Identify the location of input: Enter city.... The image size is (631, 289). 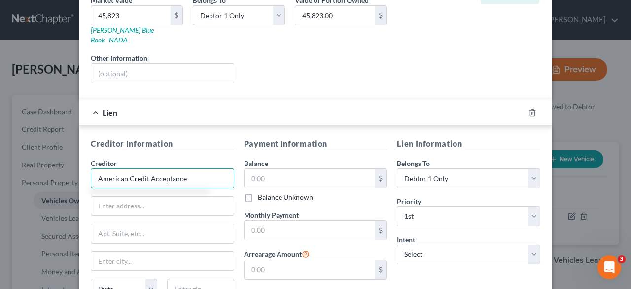
(162, 261).